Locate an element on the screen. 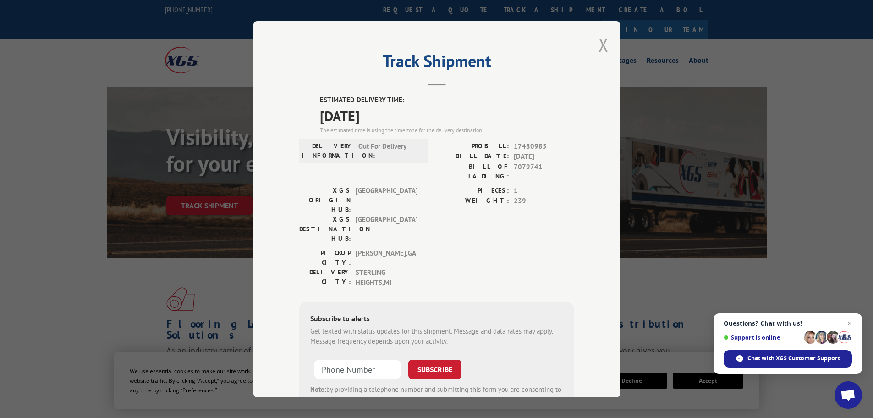 The height and width of the screenshot is (418, 873). h2: Track Shipment is located at coordinates (437, 63).